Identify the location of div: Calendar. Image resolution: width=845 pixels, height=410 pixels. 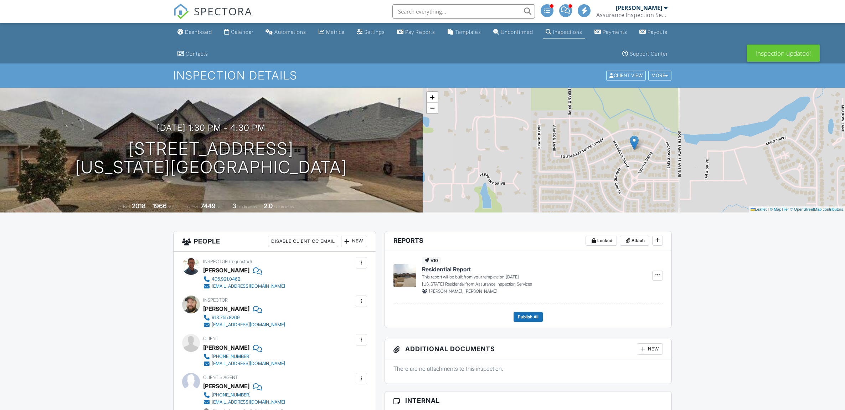
(242, 32).